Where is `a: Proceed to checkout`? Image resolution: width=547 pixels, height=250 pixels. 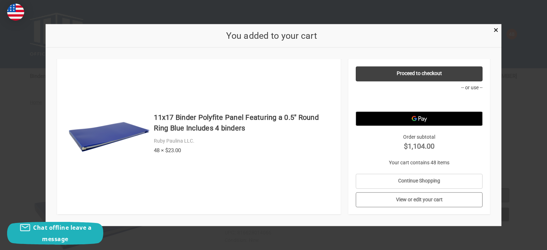
a: Proceed to checkout is located at coordinates (419, 74).